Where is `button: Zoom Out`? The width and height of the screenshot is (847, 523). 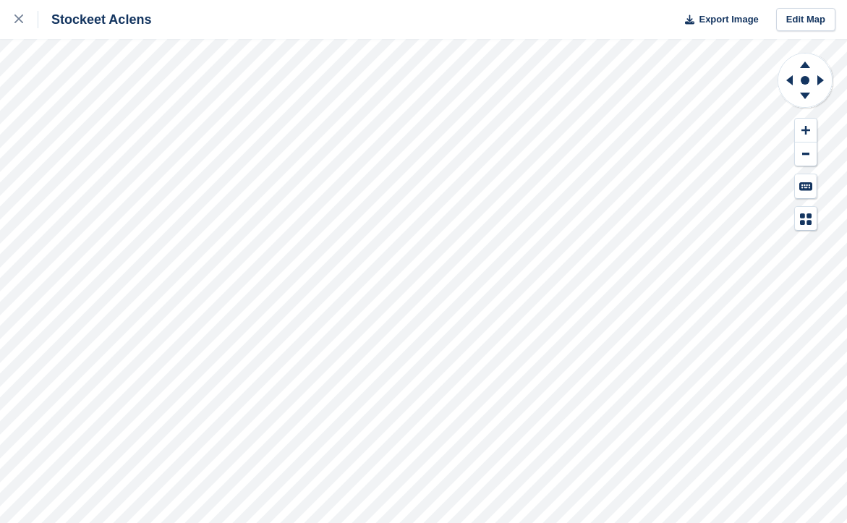 button: Zoom Out is located at coordinates (806, 154).